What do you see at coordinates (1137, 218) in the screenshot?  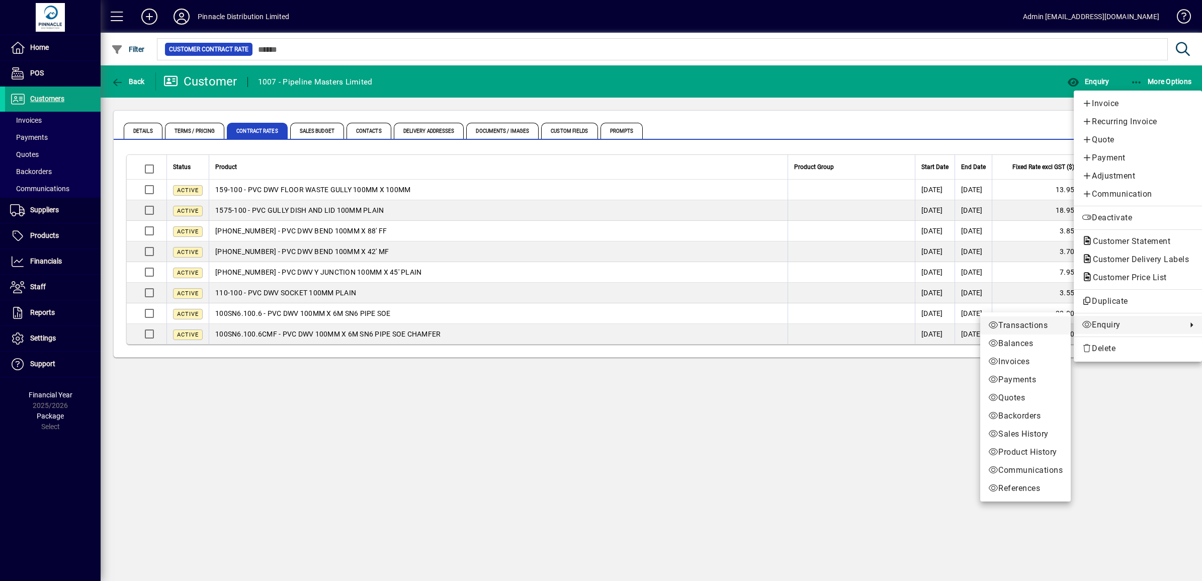 I see `button: Deactivate customer` at bounding box center [1137, 218].